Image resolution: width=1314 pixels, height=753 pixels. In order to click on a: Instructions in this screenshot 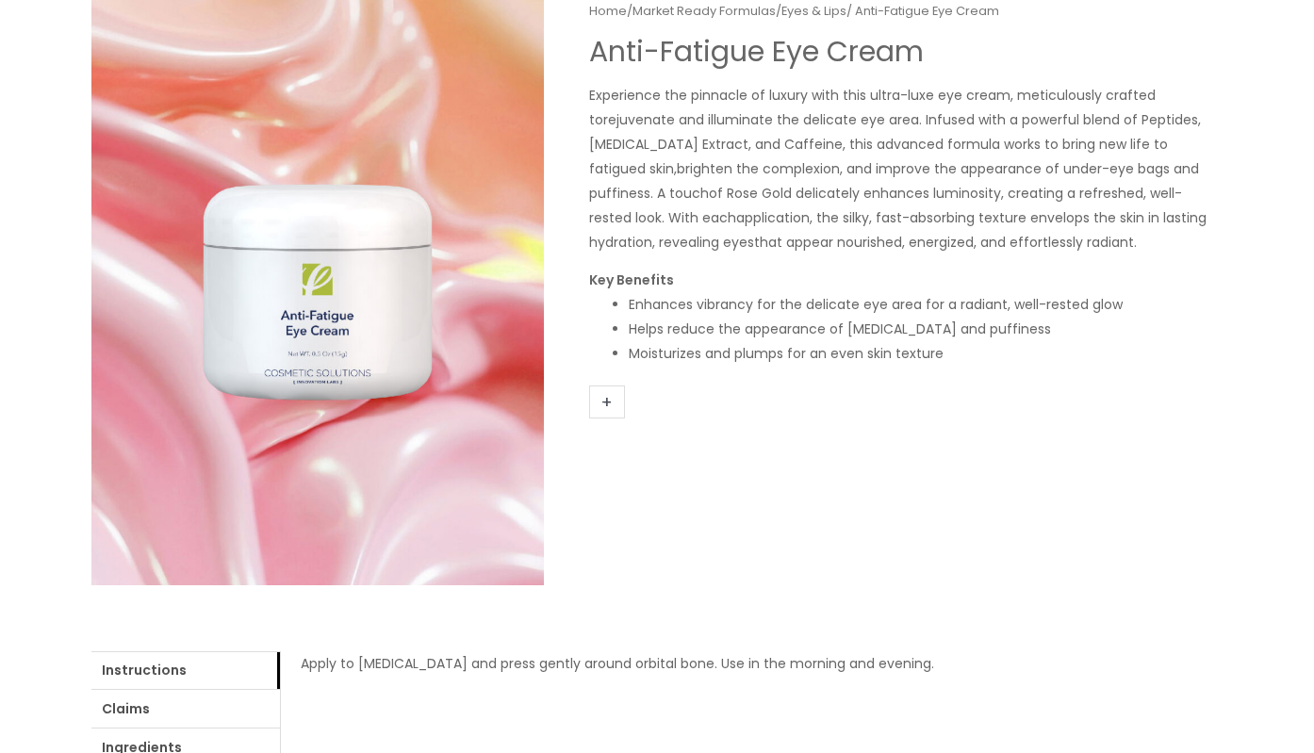, I will do `click(186, 670)`.